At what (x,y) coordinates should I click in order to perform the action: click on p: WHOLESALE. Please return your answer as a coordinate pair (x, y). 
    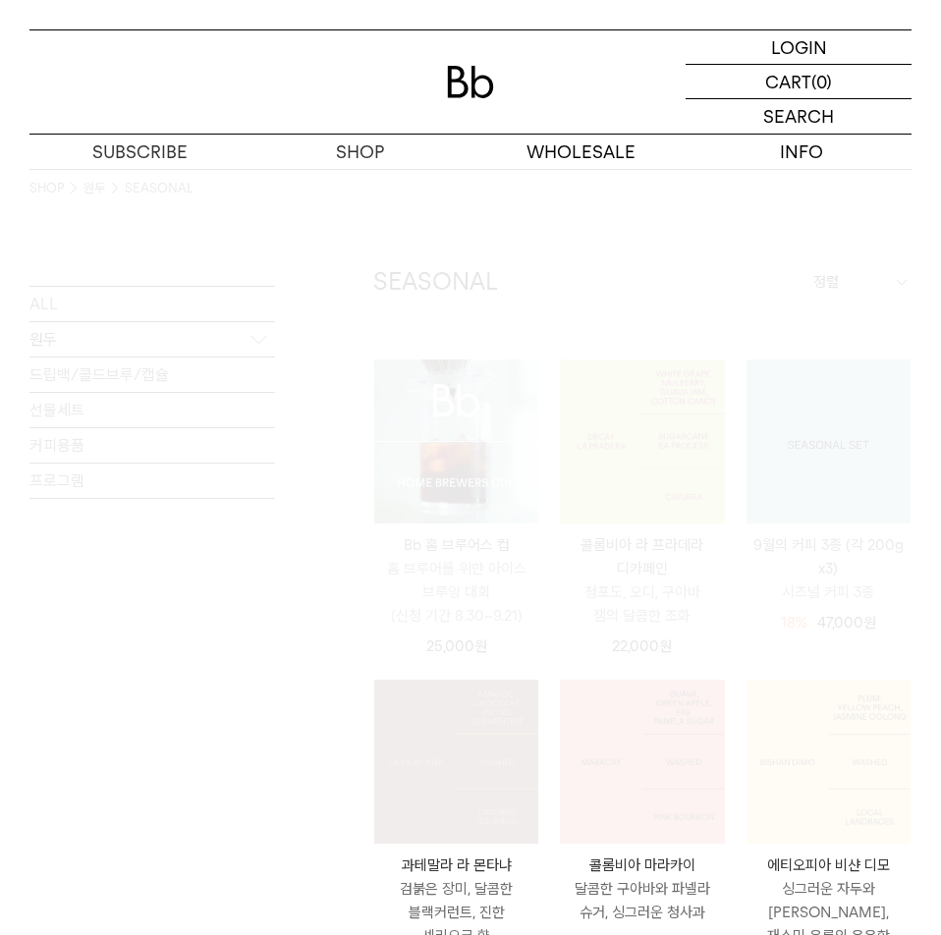
    Looking at the image, I should click on (580, 151).